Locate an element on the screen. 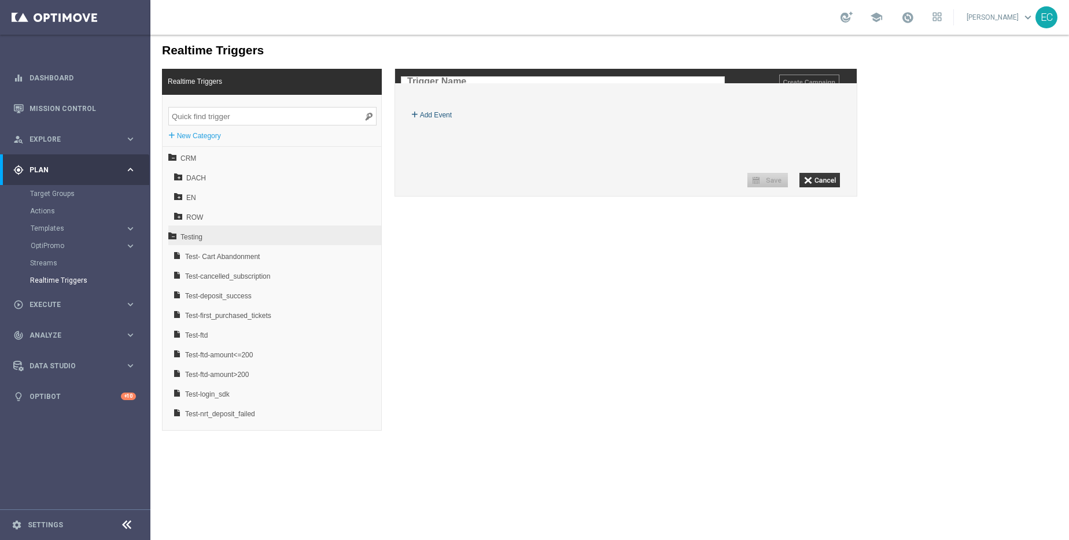 The height and width of the screenshot is (540, 1069). span: Test-login_sdk is located at coordinates (97, 360).